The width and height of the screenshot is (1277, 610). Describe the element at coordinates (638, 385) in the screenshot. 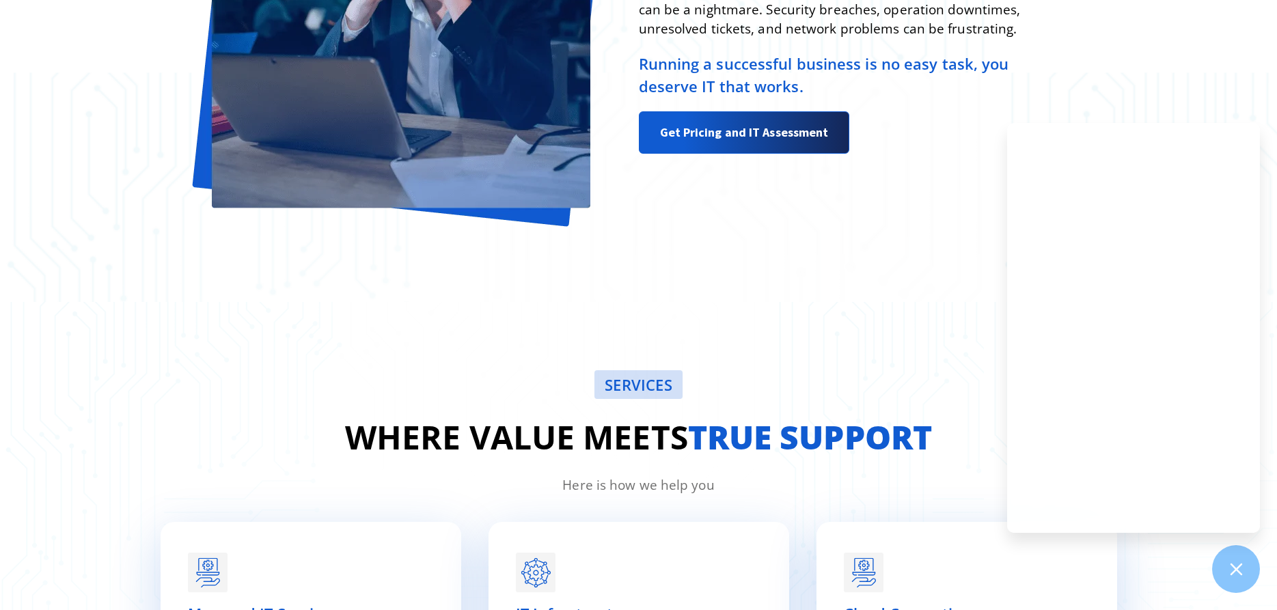

I see `span: SERVICES` at that location.